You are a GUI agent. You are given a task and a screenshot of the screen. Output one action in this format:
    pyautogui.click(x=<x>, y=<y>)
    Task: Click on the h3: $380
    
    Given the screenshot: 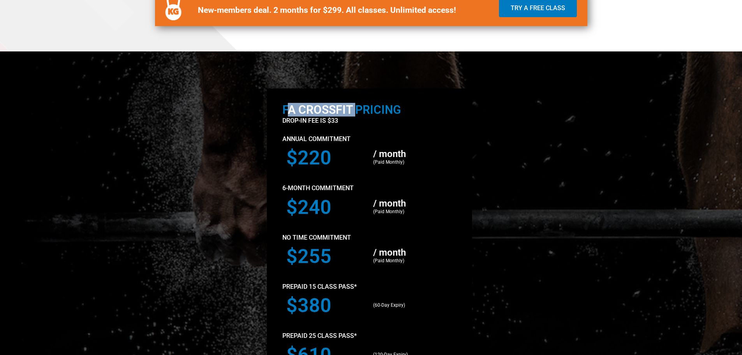 What is the action you would take?
    pyautogui.click(x=326, y=305)
    